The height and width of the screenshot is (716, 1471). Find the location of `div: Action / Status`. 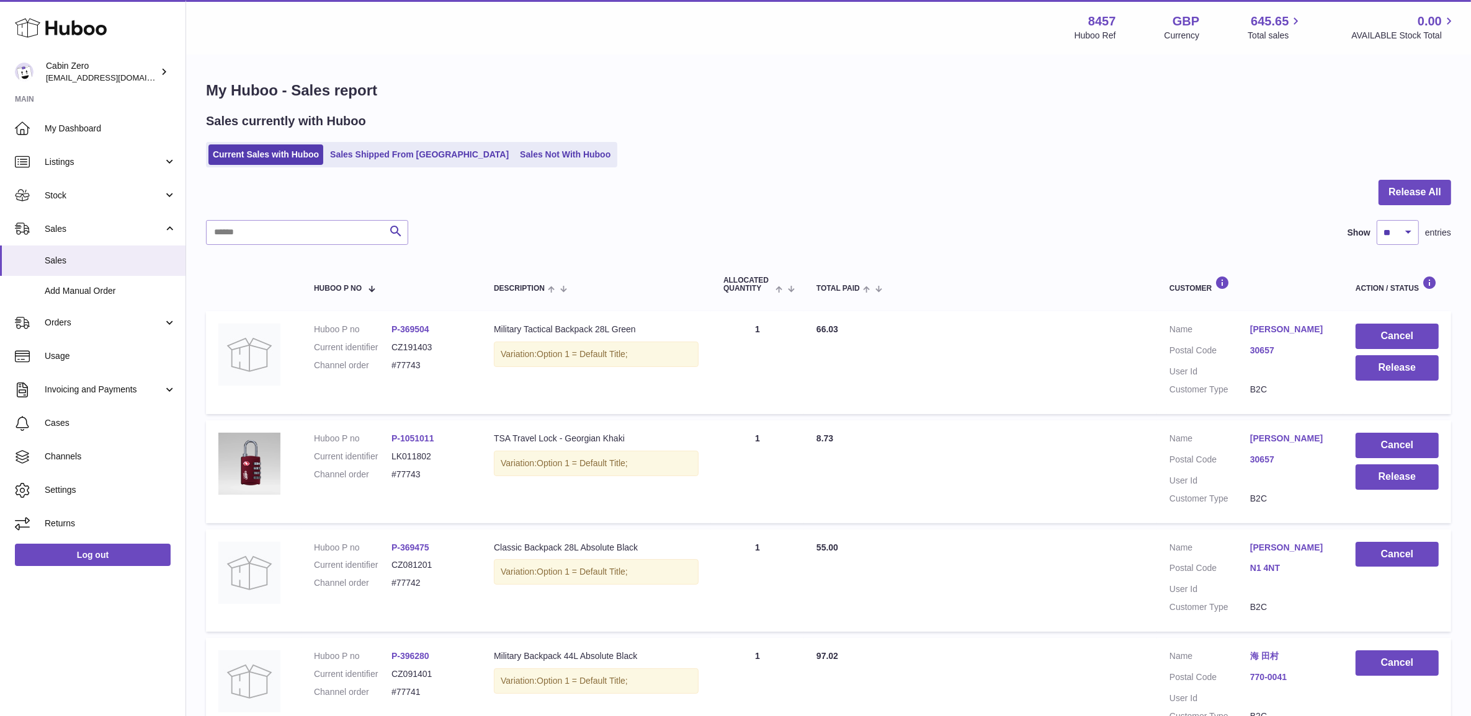

div: Action / Status is located at coordinates (1397, 284).